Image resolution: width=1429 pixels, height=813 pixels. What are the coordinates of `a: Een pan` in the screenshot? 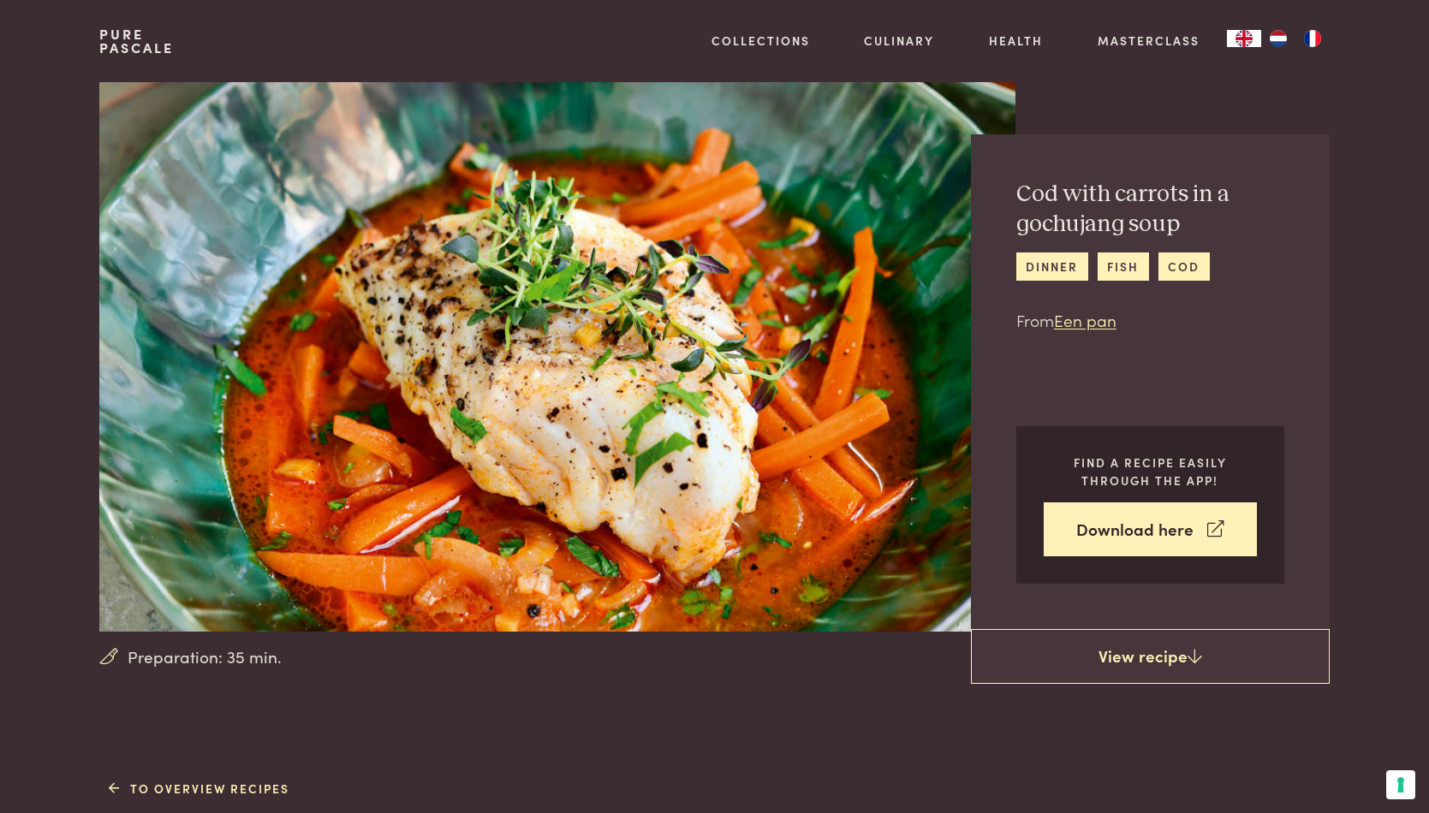 It's located at (1085, 319).